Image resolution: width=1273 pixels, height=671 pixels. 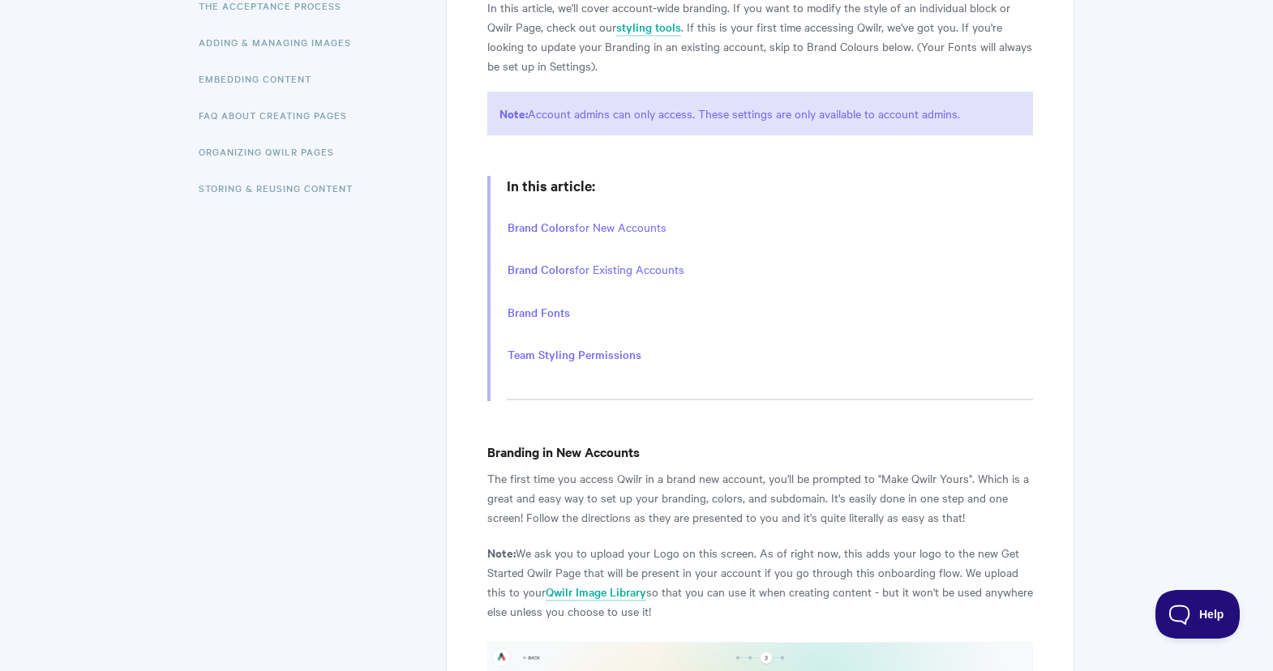 I want to click on a: Adding & Managing Images, so click(x=281, y=42).